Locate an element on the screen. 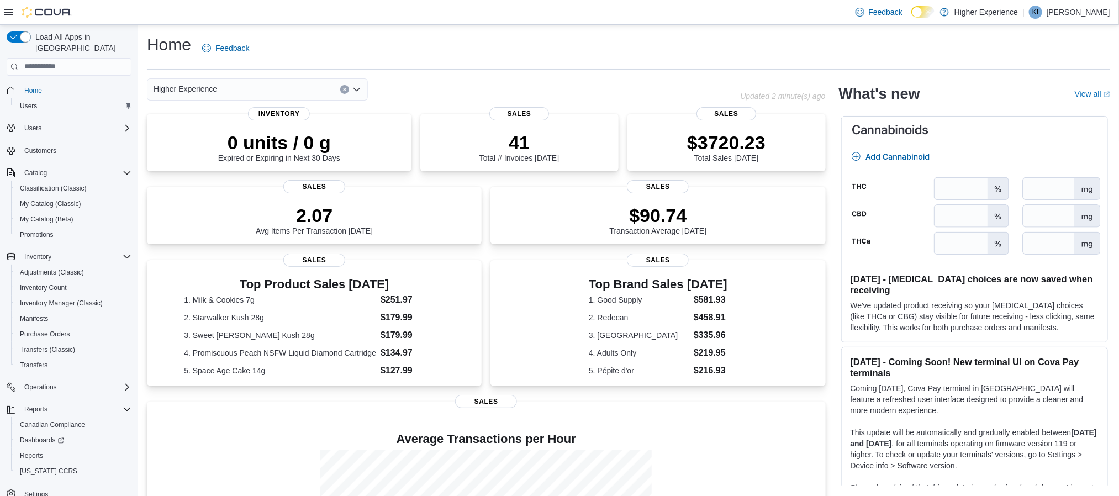 This screenshot has height=496, width=1119. input: Dark Mode is located at coordinates (923, 12).